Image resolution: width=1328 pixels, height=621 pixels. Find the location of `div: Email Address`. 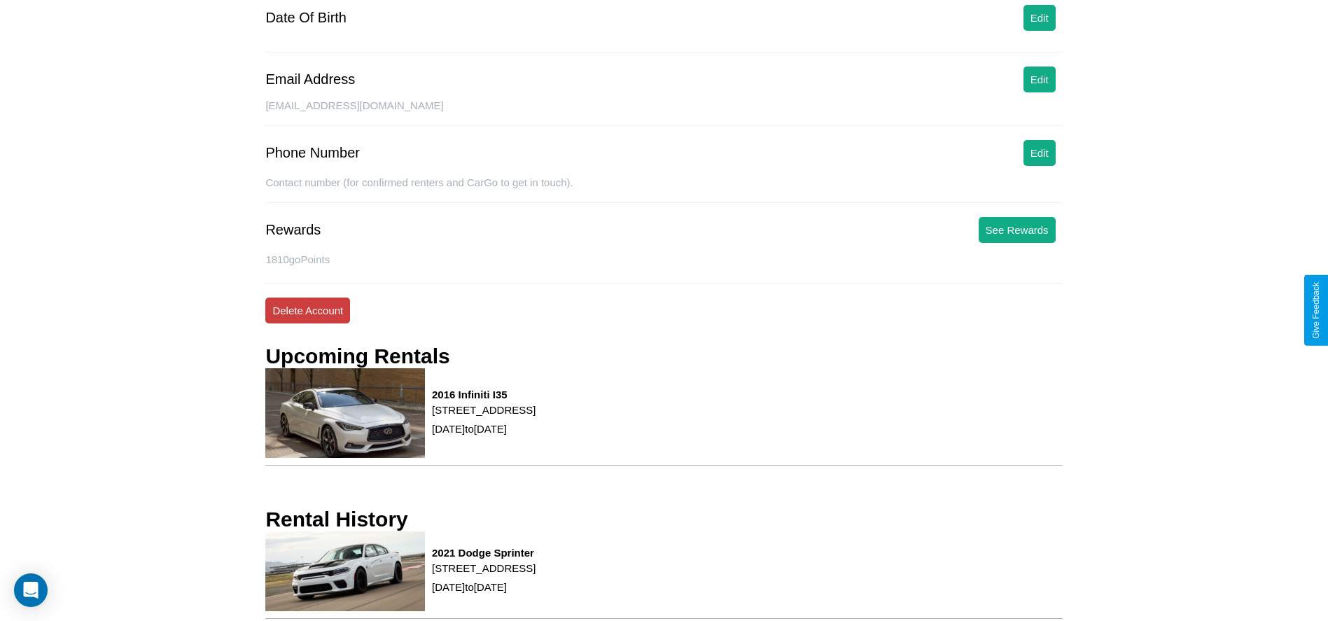

div: Email Address is located at coordinates (310, 79).